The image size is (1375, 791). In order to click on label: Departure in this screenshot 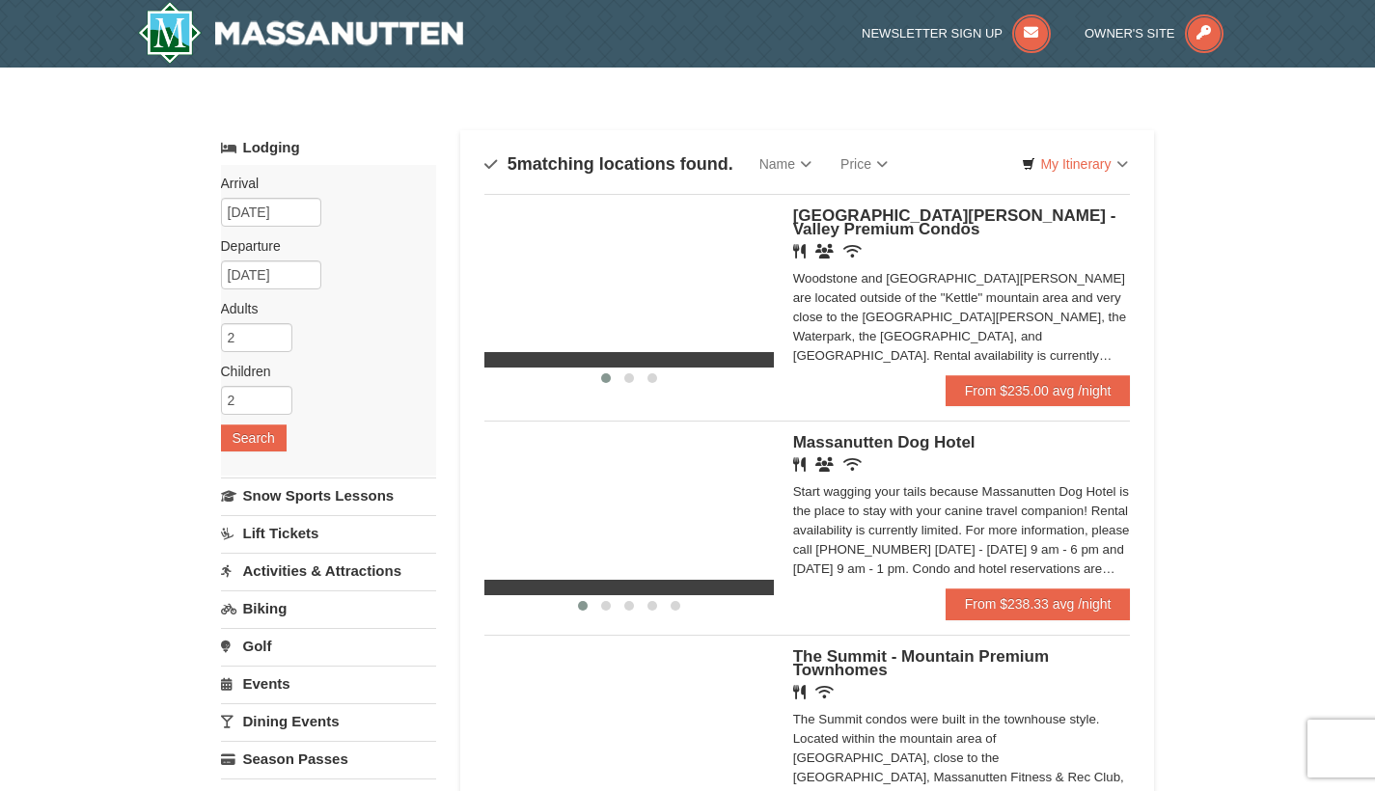, I will do `click(321, 246)`.